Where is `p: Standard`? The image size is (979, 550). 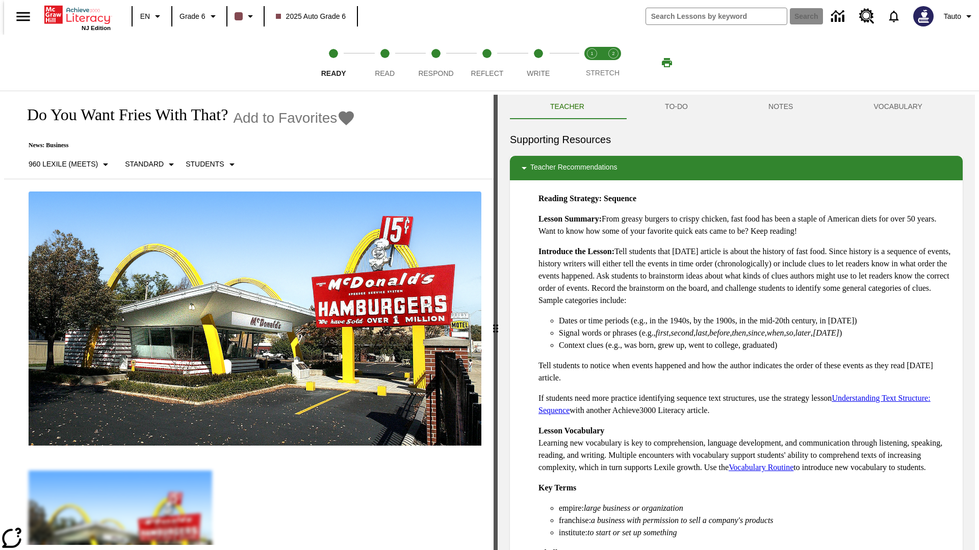 p: Standard is located at coordinates (144, 164).